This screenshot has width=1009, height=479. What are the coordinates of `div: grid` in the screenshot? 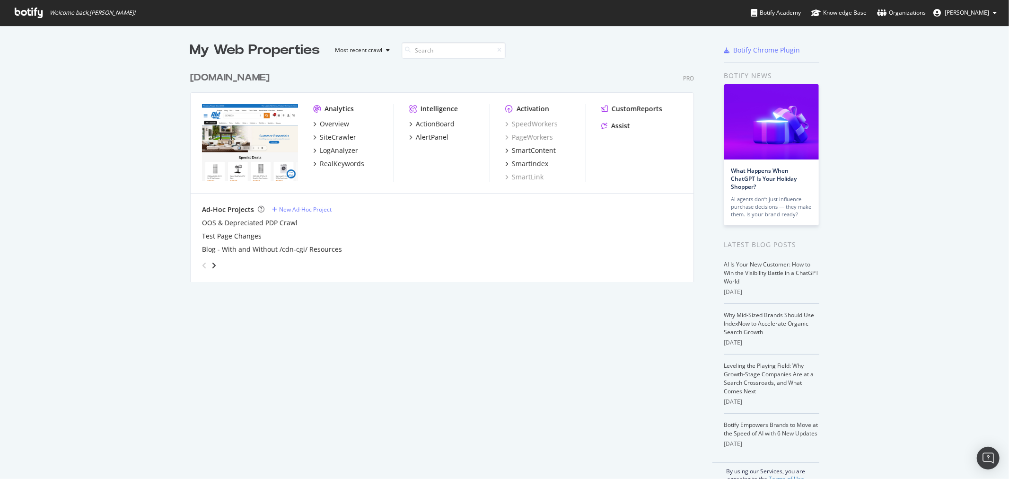 It's located at (446, 171).